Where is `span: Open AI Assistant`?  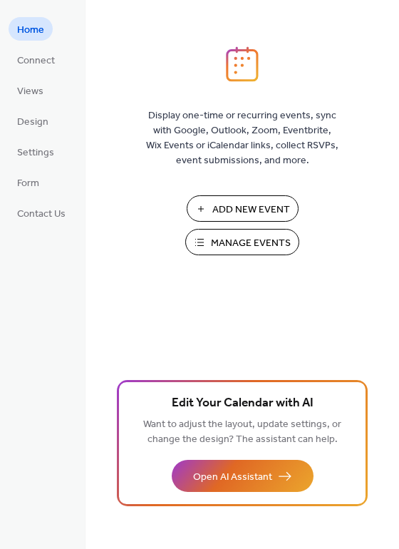
span: Open AI Assistant is located at coordinates (233, 477).